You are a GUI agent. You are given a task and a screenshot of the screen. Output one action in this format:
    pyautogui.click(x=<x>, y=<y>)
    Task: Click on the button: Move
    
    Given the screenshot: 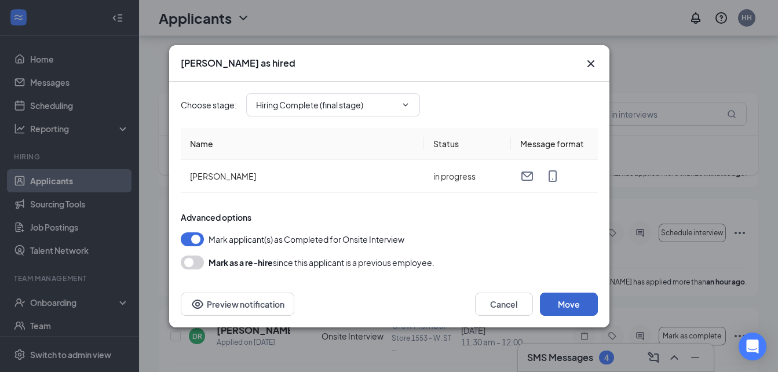 What is the action you would take?
    pyautogui.click(x=569, y=304)
    